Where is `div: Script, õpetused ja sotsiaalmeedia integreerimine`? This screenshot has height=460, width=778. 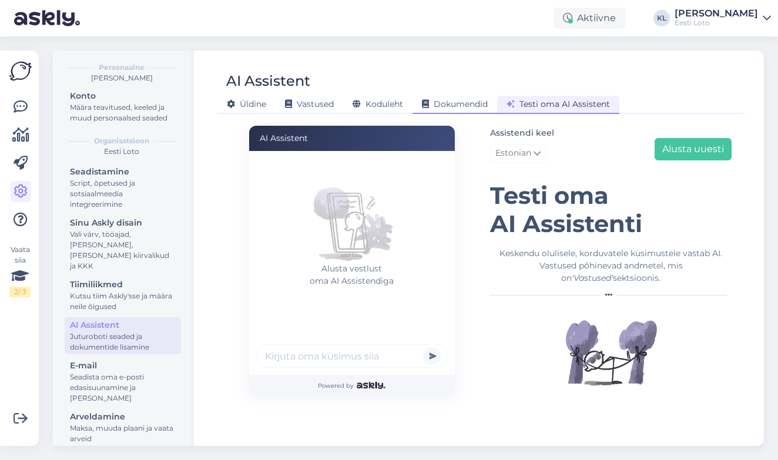 div: Script, õpetused ja sotsiaalmeedia integreerimine is located at coordinates (123, 194).